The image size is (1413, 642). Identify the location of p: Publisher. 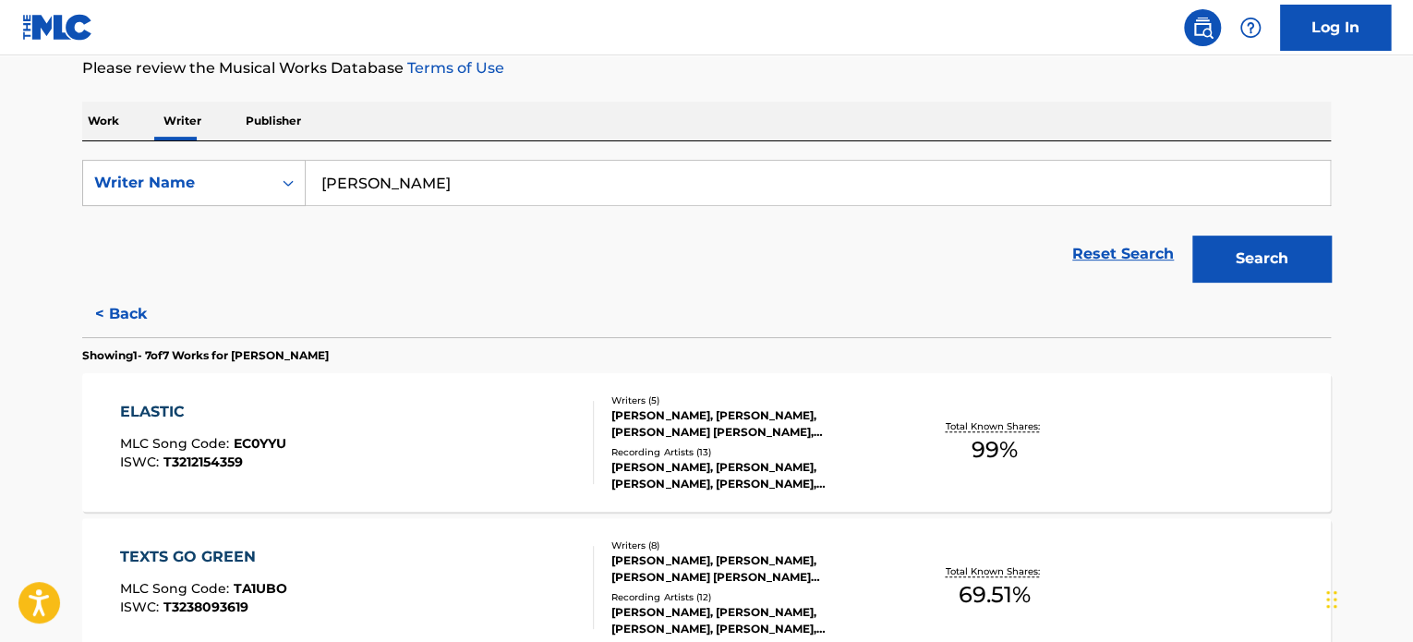
(273, 121).